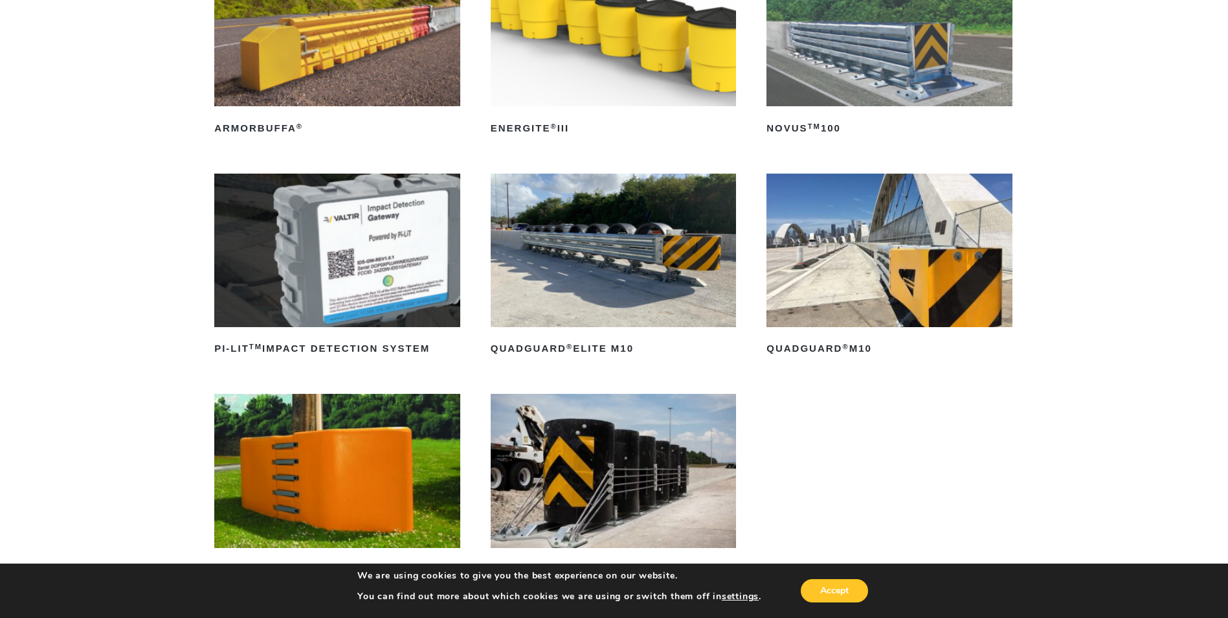 The height and width of the screenshot is (618, 1228). Describe the element at coordinates (614, 349) in the screenshot. I see `h2: QuadGuard Elite M10` at that location.